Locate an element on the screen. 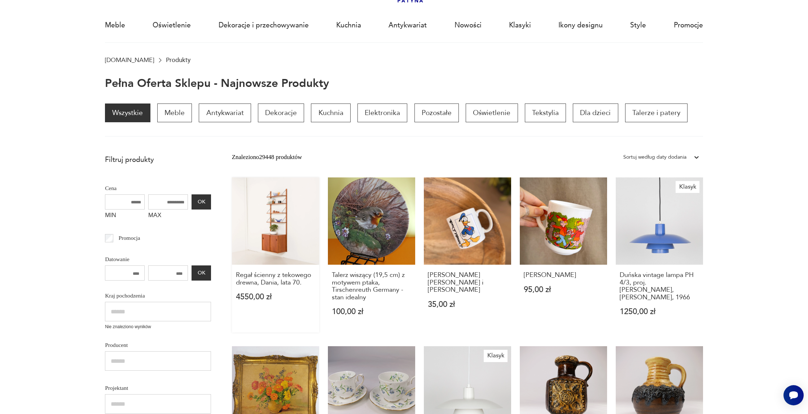 The width and height of the screenshot is (808, 414). a: Klasyki is located at coordinates (520, 25).